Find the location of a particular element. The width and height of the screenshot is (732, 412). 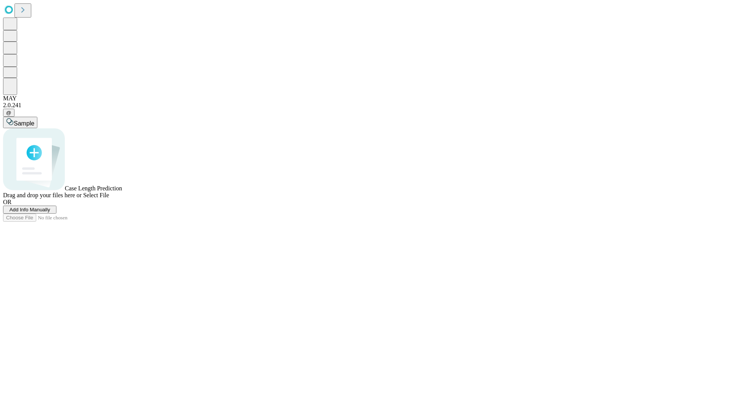

button: Sample is located at coordinates (20, 122).